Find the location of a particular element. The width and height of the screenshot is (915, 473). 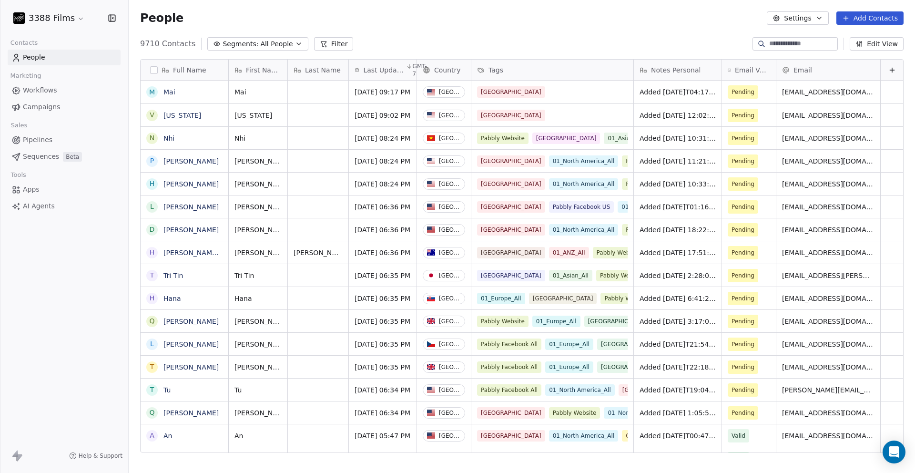

a: Campaigns is located at coordinates (64, 107).